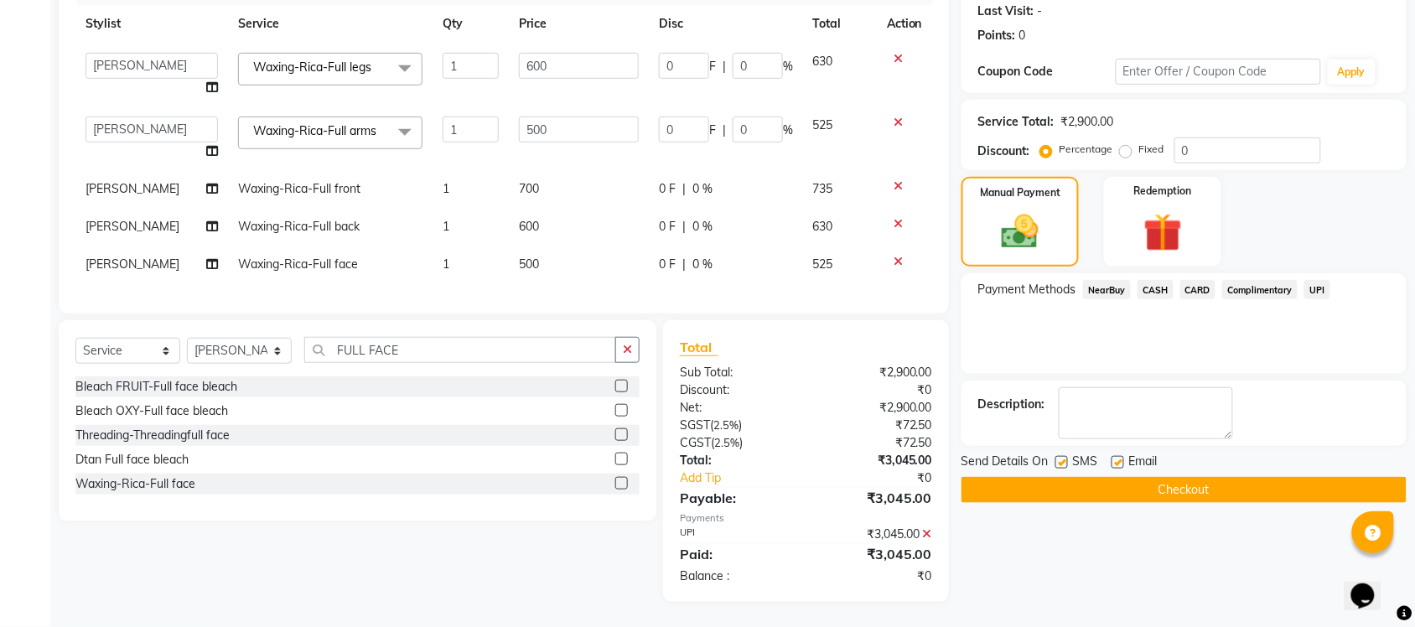  Describe the element at coordinates (1260, 289) in the screenshot. I see `span: Complimentary` at that location.